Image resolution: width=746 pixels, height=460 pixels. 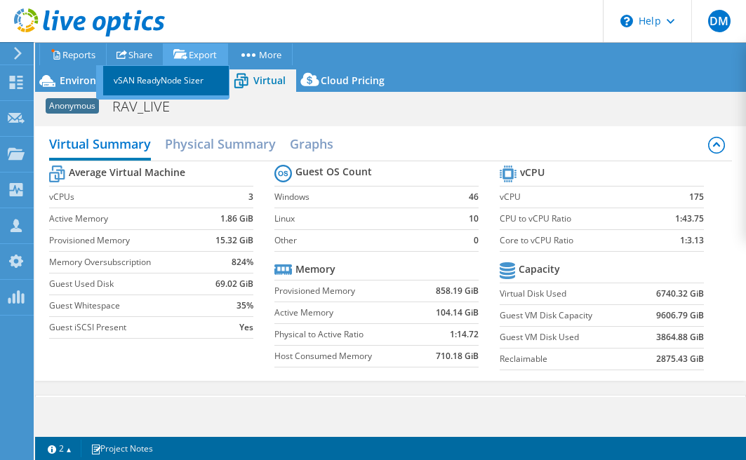 I want to click on a: Reports, so click(x=73, y=54).